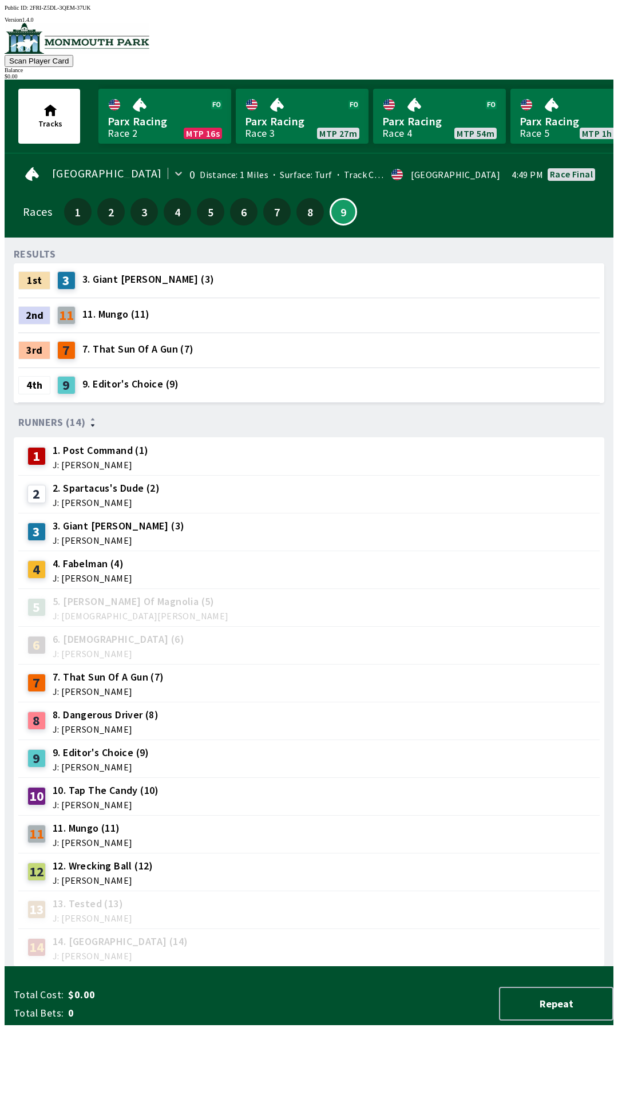 The height and width of the screenshot is (1099, 618). Describe the element at coordinates (338, 133) in the screenshot. I see `span: MTP 27m` at that location.